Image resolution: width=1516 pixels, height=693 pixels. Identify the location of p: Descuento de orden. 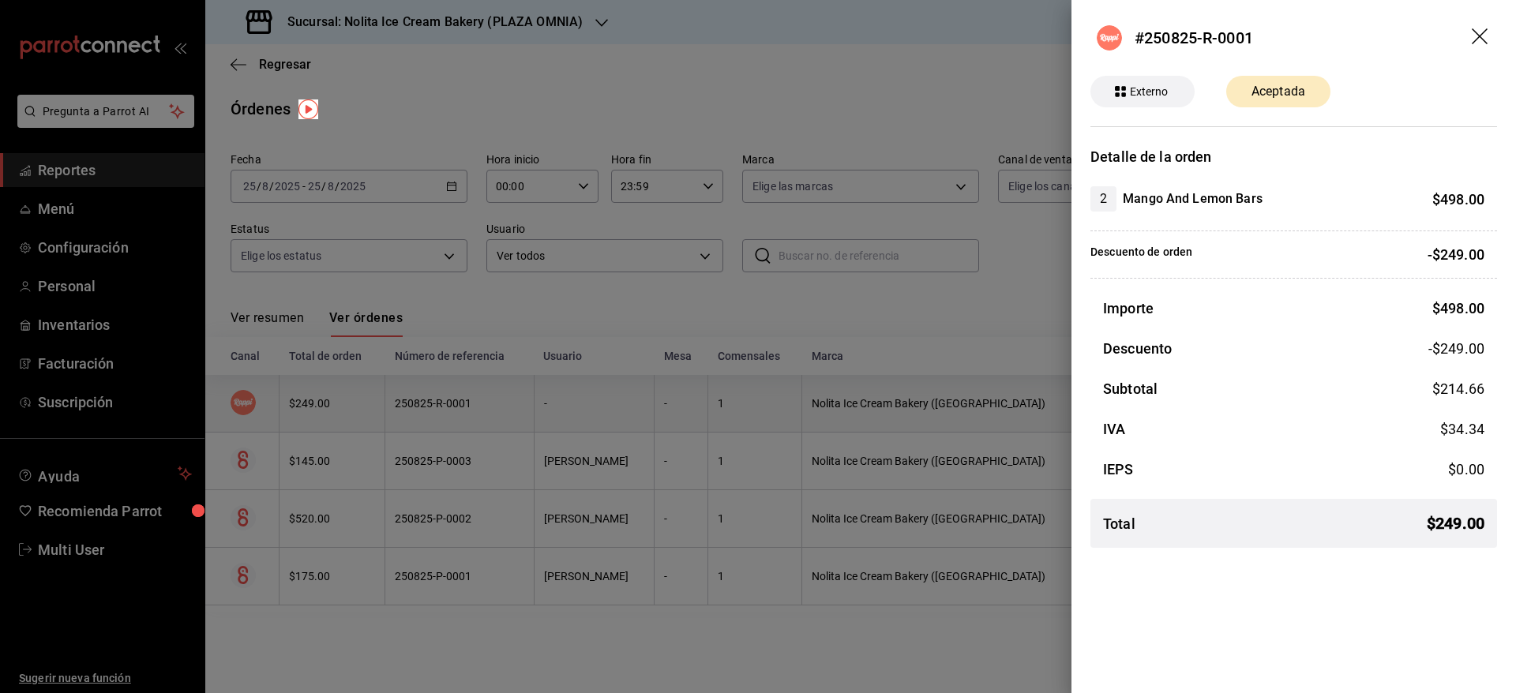
(1141, 254).